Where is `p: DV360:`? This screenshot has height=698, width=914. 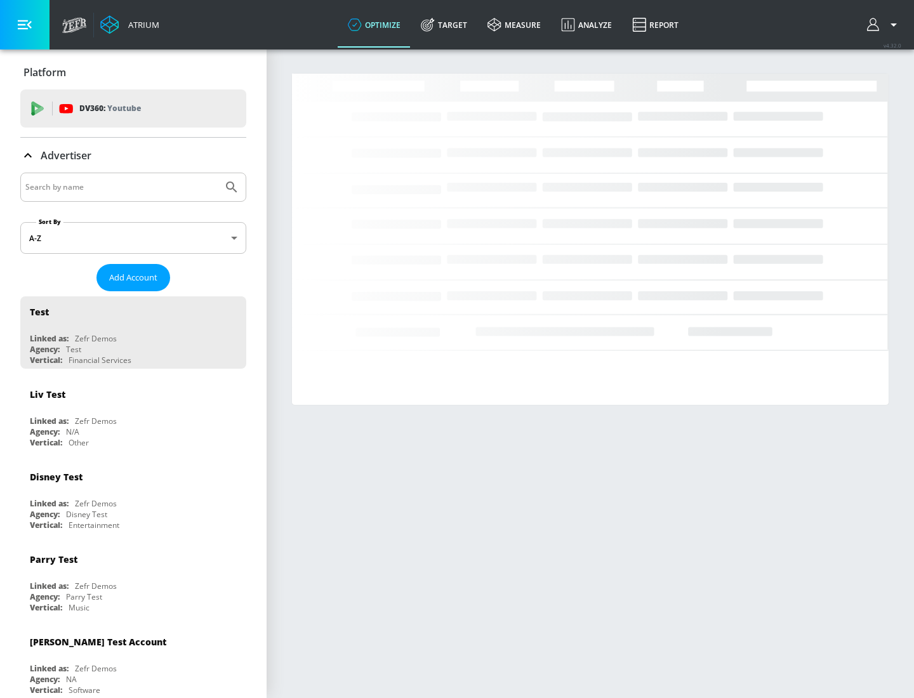
p: DV360: is located at coordinates (110, 109).